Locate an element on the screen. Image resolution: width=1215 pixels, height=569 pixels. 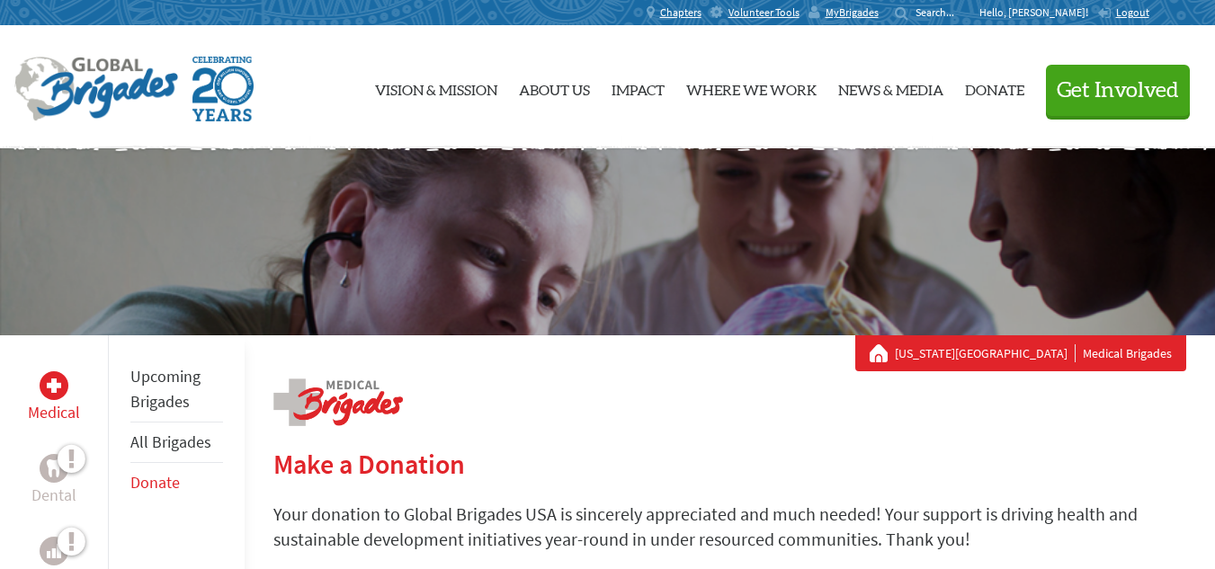
p: Dental is located at coordinates (54, 496).